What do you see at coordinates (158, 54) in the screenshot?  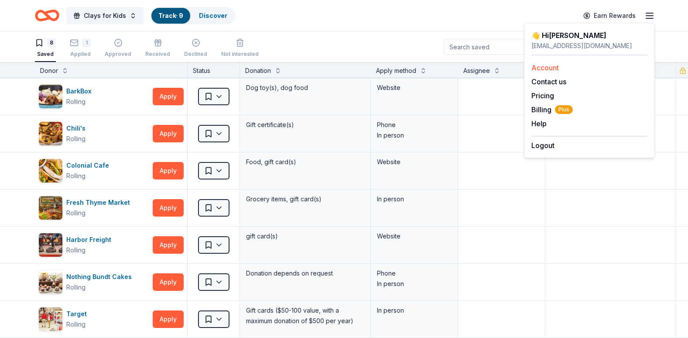 I see `div: Received` at bounding box center [158, 54].